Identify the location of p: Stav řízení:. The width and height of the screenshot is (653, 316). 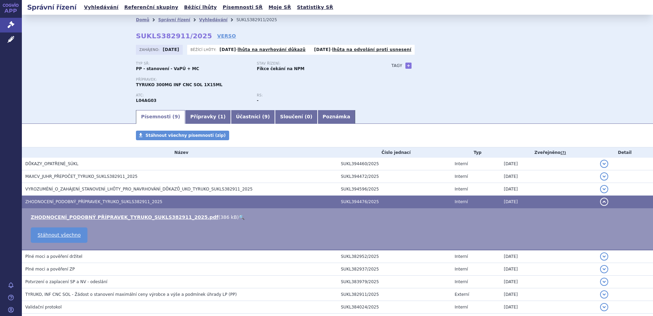
(314, 64).